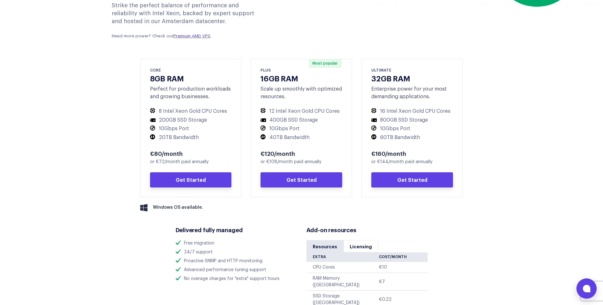 This screenshot has height=305, width=603. Describe the element at coordinates (191, 78) in the screenshot. I see `h3: 8GB RAM` at that location.